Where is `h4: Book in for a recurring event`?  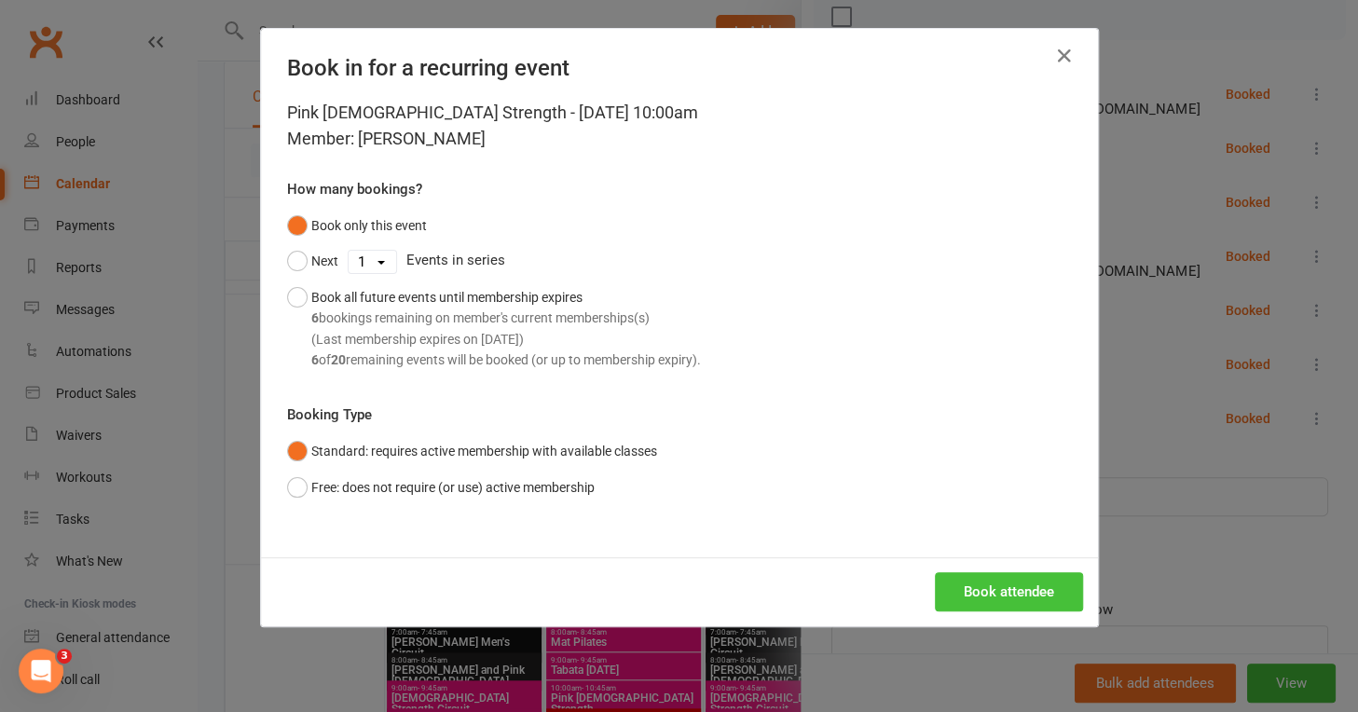 h4: Book in for a recurring event is located at coordinates (679, 68).